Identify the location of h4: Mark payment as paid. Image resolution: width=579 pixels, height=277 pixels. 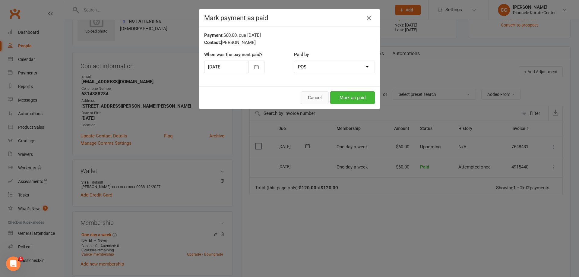
(290, 18).